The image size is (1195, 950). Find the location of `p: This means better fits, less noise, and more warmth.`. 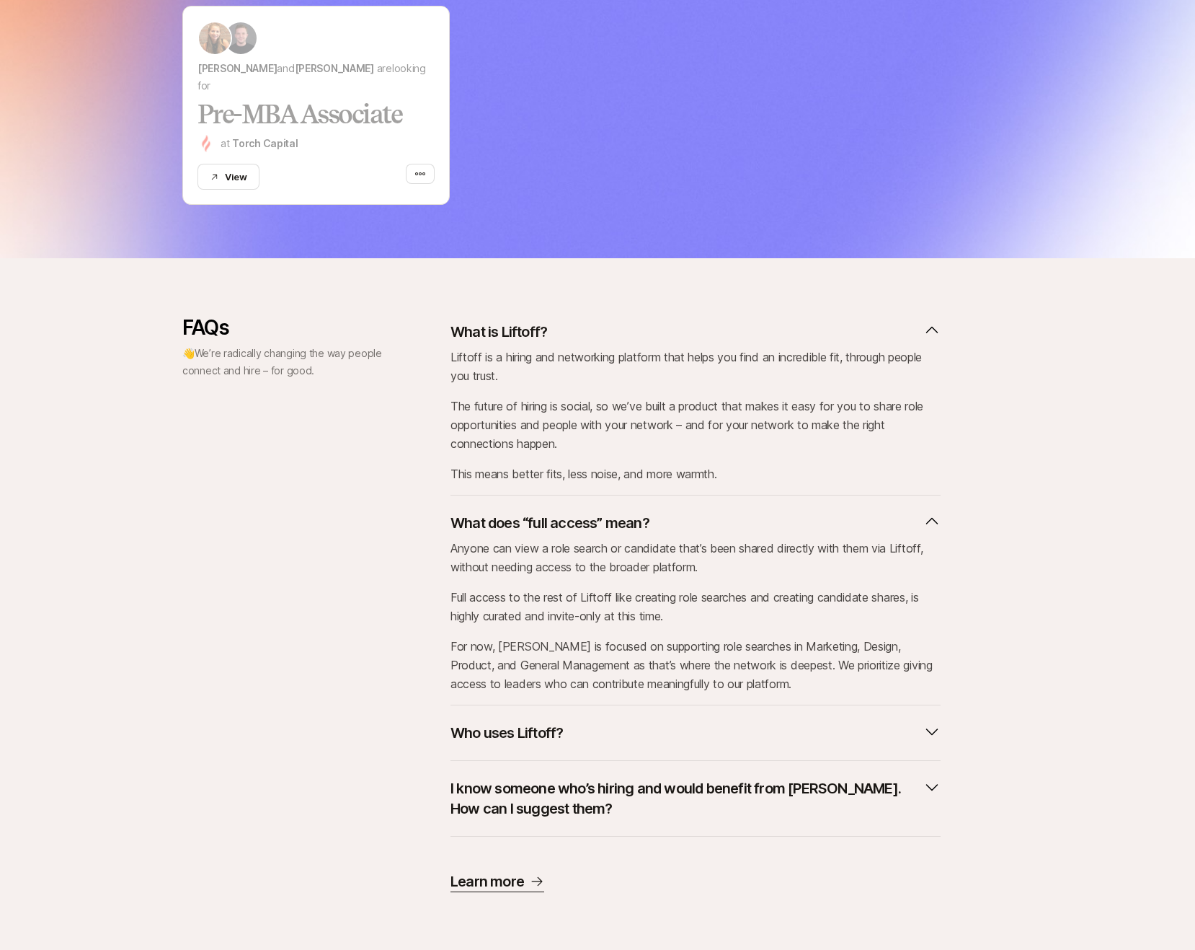

p: This means better fits, less noise, and more warmth. is located at coordinates (696, 474).